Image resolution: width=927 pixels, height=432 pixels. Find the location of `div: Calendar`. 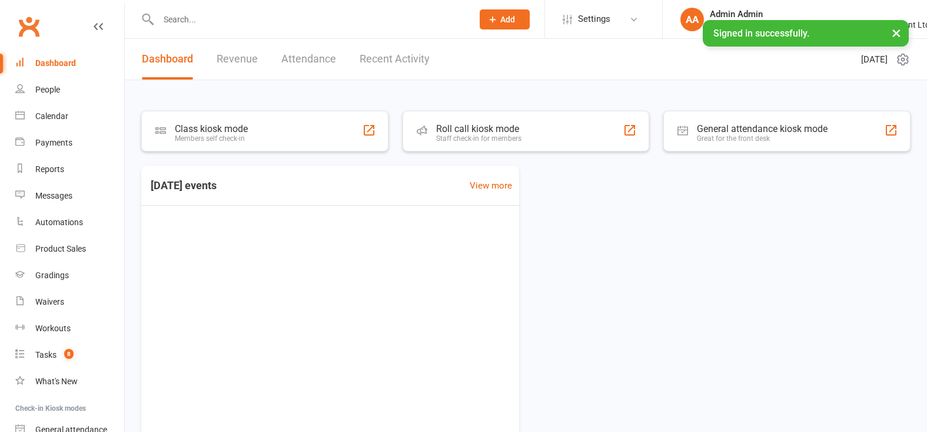

div: Calendar is located at coordinates (52, 116).